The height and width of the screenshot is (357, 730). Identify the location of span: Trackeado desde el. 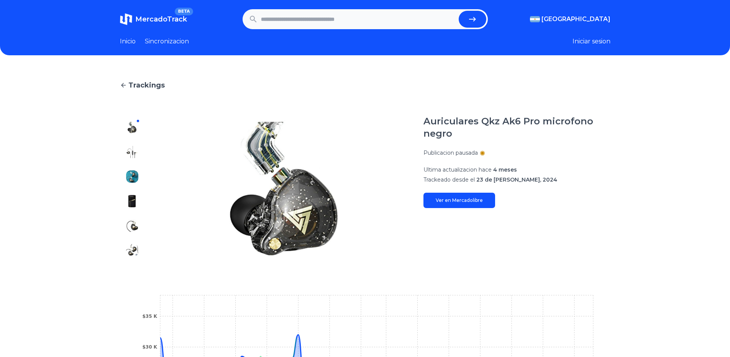
(449, 179).